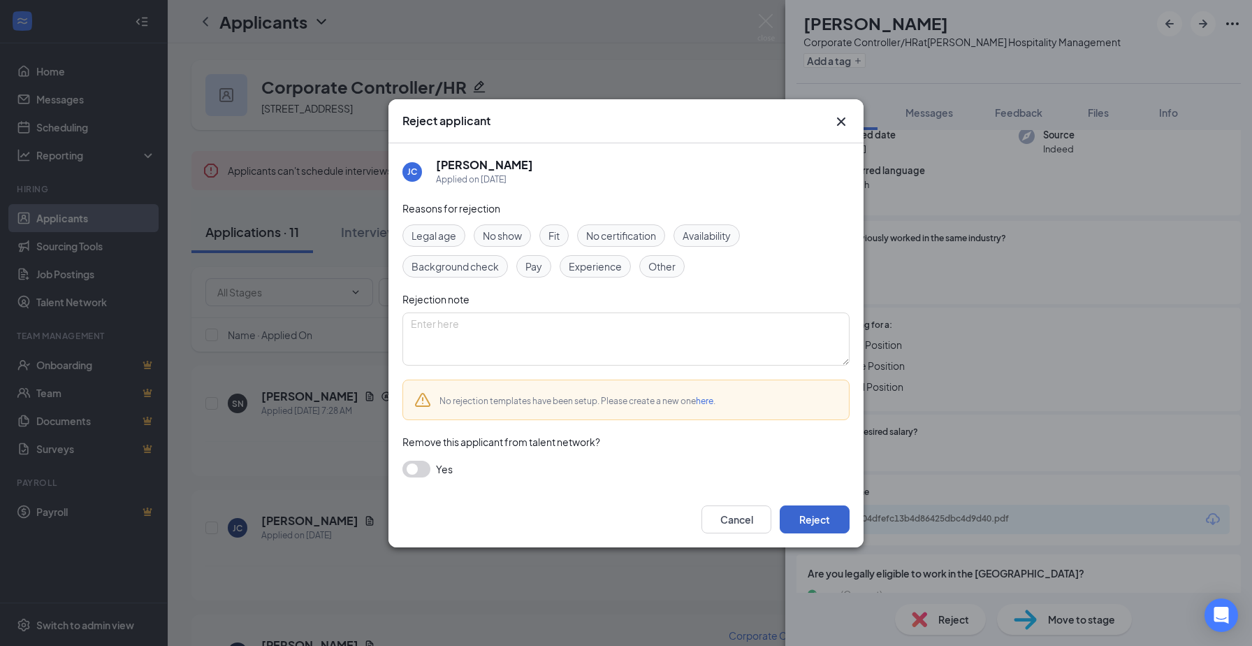 This screenshot has width=1252, height=646. Describe the element at coordinates (815, 519) in the screenshot. I see `button: Reject` at that location.